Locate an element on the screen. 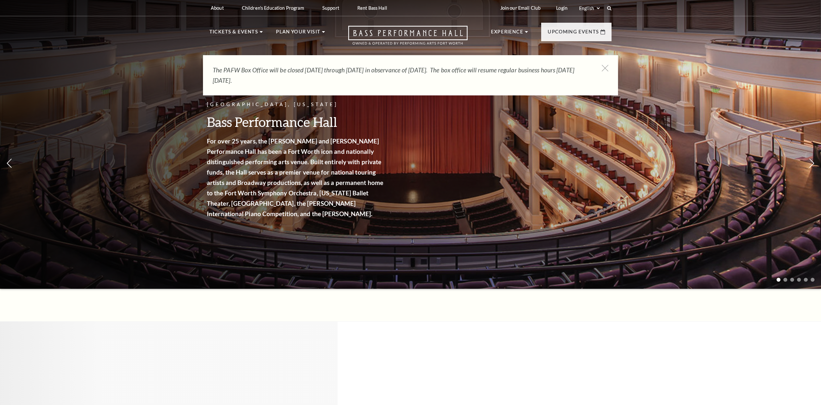 The width and height of the screenshot is (821, 405). p: Upcoming Events is located at coordinates (573, 34).